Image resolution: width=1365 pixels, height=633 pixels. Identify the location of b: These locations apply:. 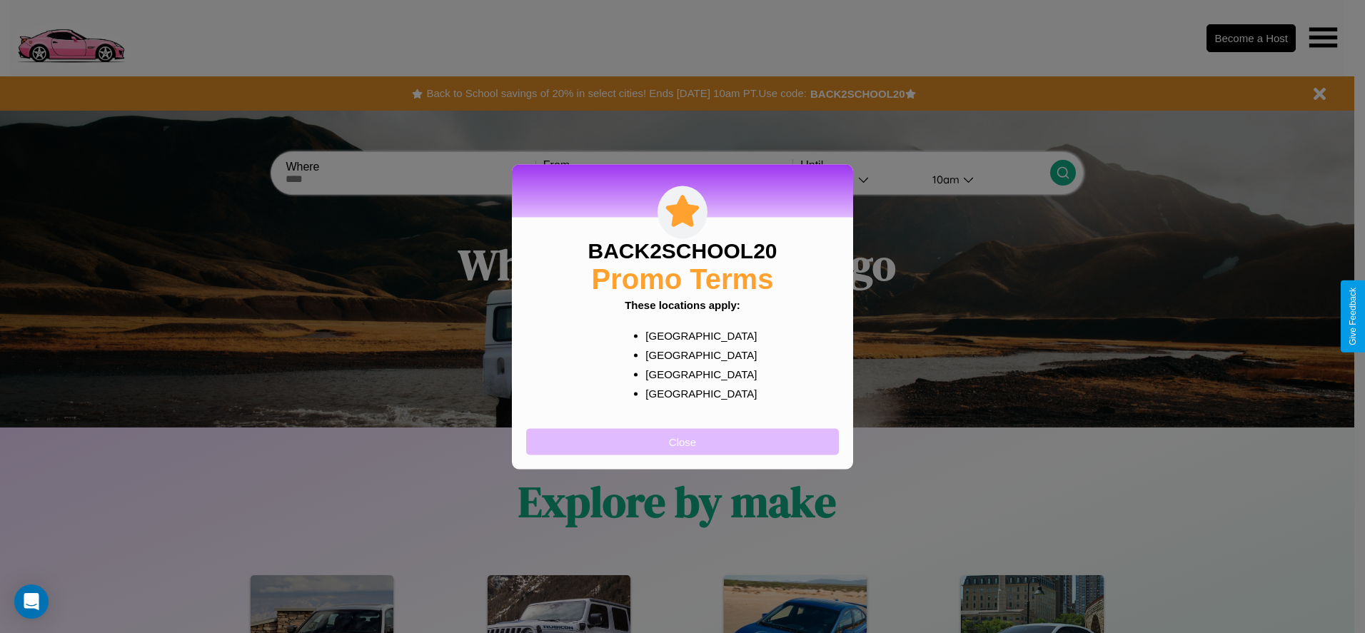
(683, 304).